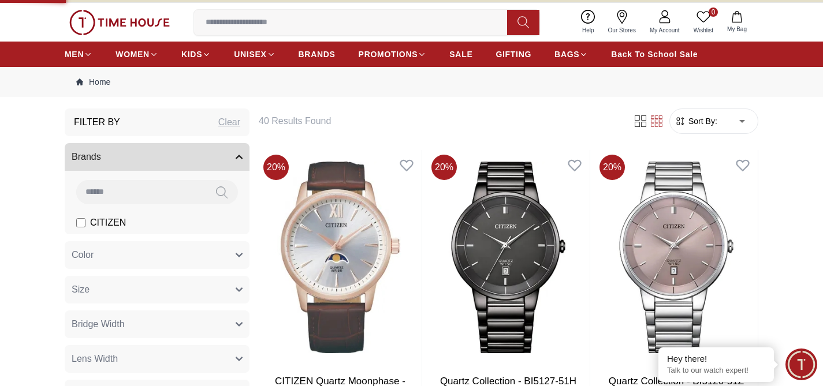 The width and height of the screenshot is (823, 386). Describe the element at coordinates (703, 22) in the screenshot. I see `a: 0Wishlist` at that location.